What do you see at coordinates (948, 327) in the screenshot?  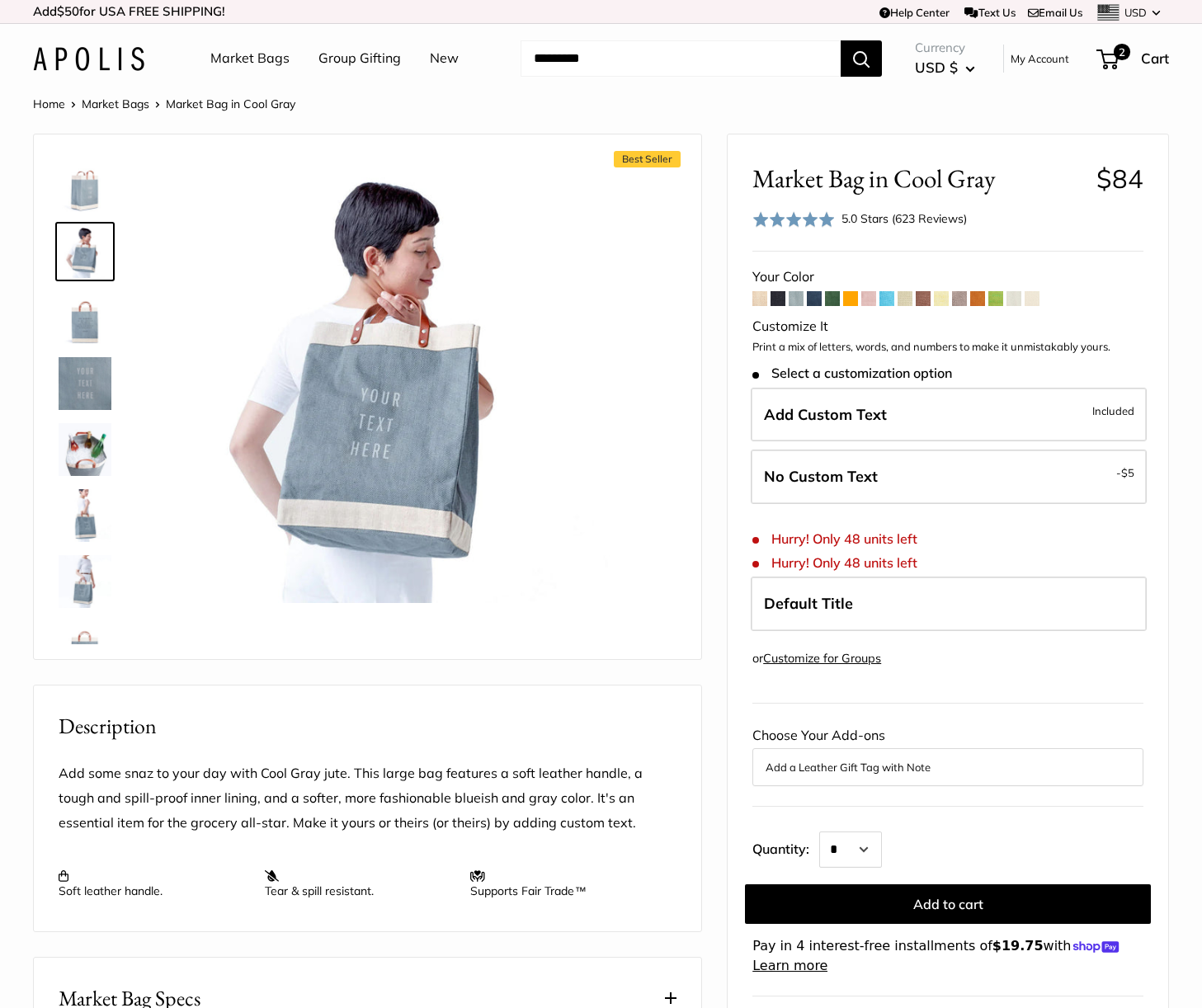 I see `div: Customize It` at bounding box center [948, 327].